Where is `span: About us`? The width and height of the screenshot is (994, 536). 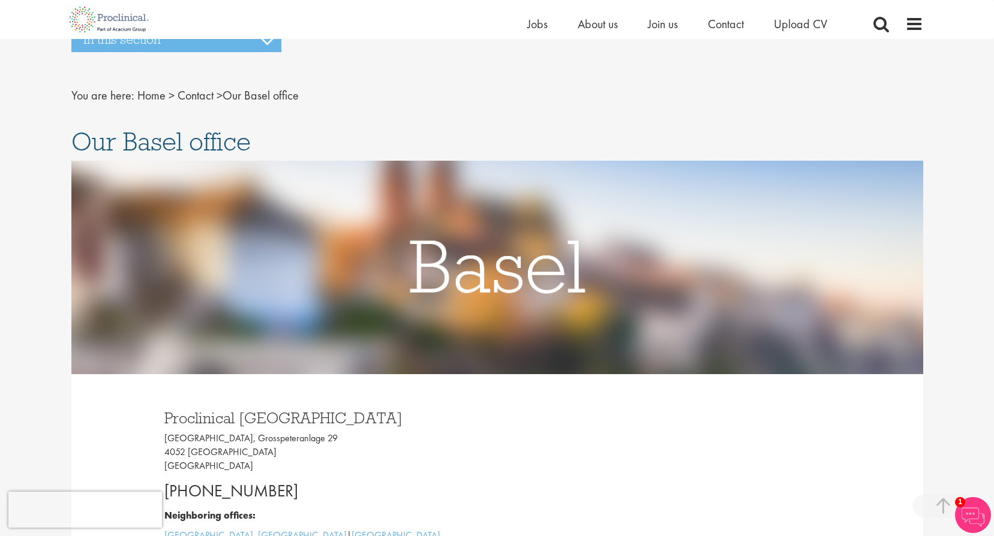
span: About us is located at coordinates (597, 24).